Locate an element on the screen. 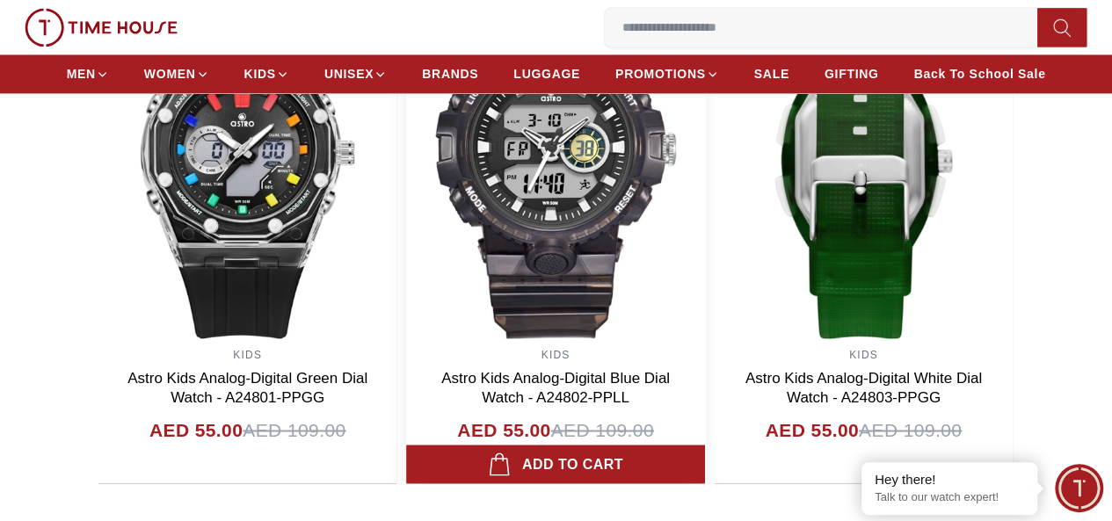 This screenshot has height=521, width=1112. a: Astro Kids Analog-Digital White Dial Watch - A24803-PPGG is located at coordinates (864, 387).